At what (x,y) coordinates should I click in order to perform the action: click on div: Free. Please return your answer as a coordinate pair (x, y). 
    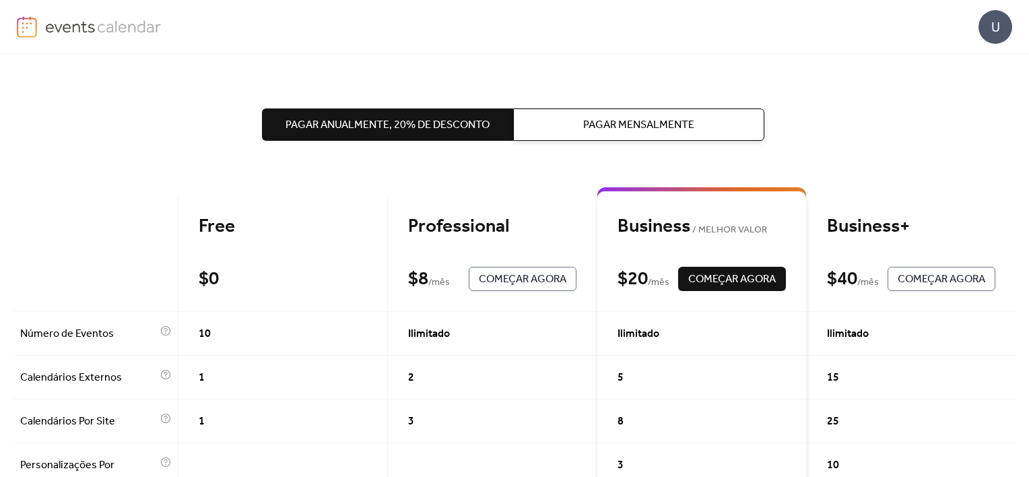
    Looking at the image, I should click on (283, 226).